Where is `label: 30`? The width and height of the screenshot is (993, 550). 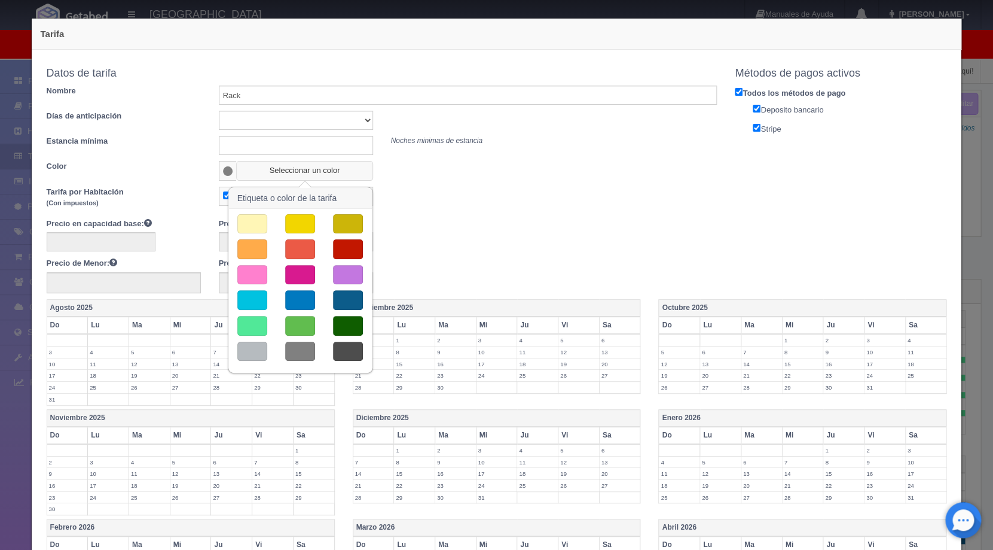 label: 30 is located at coordinates (456, 497).